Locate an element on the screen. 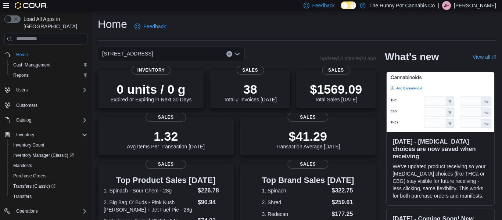  a: Reports is located at coordinates (21, 75).